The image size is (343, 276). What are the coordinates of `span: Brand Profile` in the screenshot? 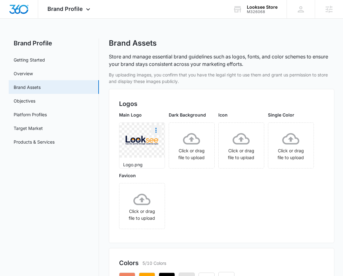 It's located at (65, 9).